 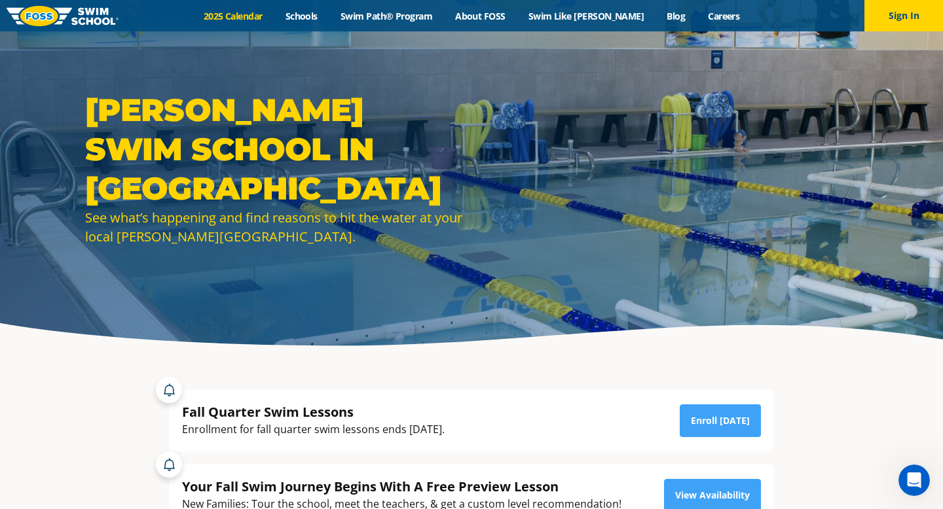 I want to click on div: Your Fall Swim Journey Begins With A Free Preview Lesson, so click(x=401, y=486).